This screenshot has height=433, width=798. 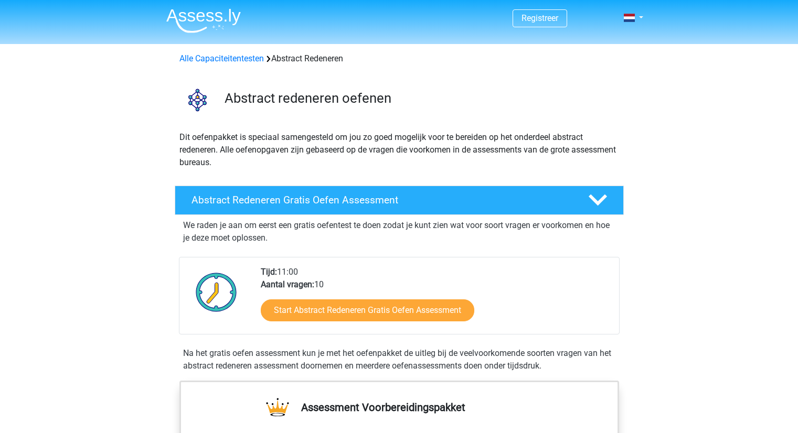 What do you see at coordinates (381, 200) in the screenshot?
I see `h4: Abstract Redeneren Gratis Oefen Assessment` at bounding box center [381, 200].